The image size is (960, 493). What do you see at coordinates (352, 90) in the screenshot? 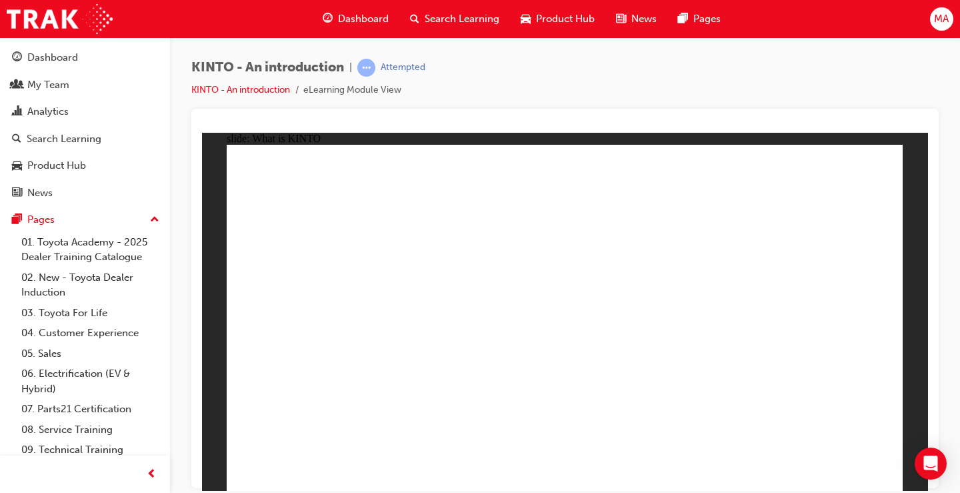
I see `li: eLearning Module View` at bounding box center [352, 90].